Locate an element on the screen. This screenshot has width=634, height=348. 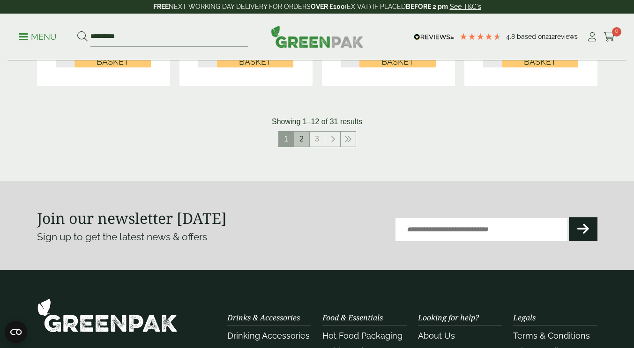
a: 2 is located at coordinates (302, 139).